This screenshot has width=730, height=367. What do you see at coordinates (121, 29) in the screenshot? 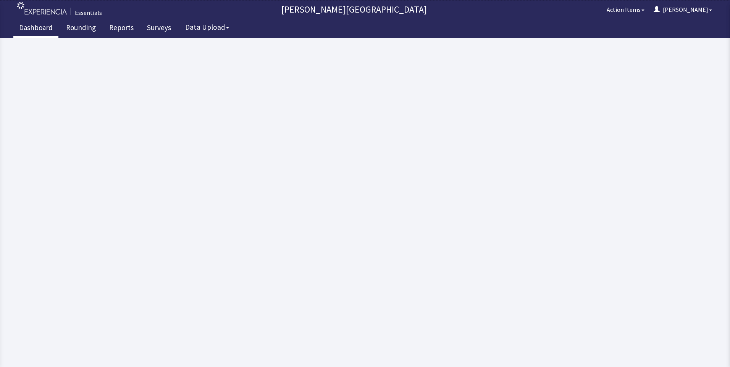
I see `a: Reports` at bounding box center [121, 29].